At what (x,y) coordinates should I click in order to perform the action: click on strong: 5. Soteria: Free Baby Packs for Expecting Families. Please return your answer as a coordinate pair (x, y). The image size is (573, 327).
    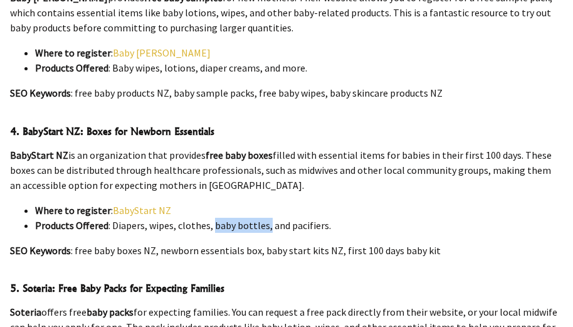
    Looking at the image, I should click on (117, 288).